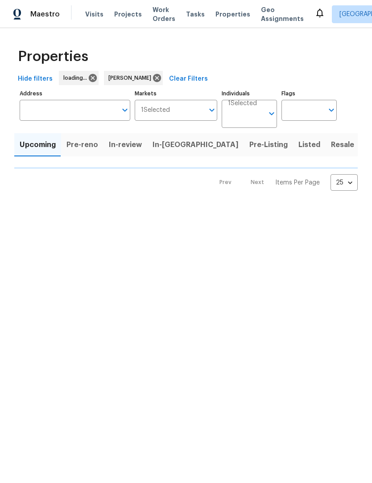  Describe the element at coordinates (77, 78) in the screenshot. I see `span: loading...` at that location.